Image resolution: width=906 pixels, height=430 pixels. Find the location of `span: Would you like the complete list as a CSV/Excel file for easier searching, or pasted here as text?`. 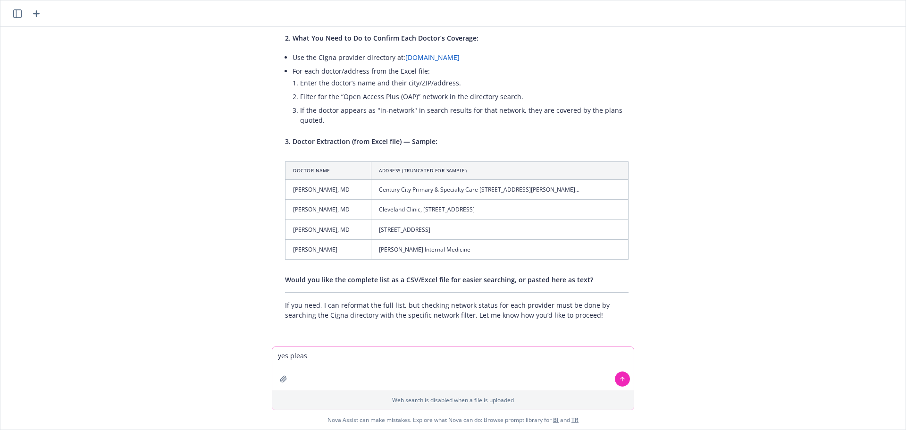

span: Would you like the complete list as a CSV/Excel file for easier searching, or pasted here as text? is located at coordinates (439, 279).